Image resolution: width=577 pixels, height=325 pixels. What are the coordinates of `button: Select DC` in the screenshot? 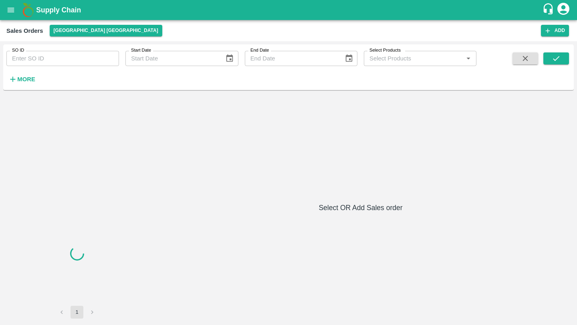 It's located at (106, 30).